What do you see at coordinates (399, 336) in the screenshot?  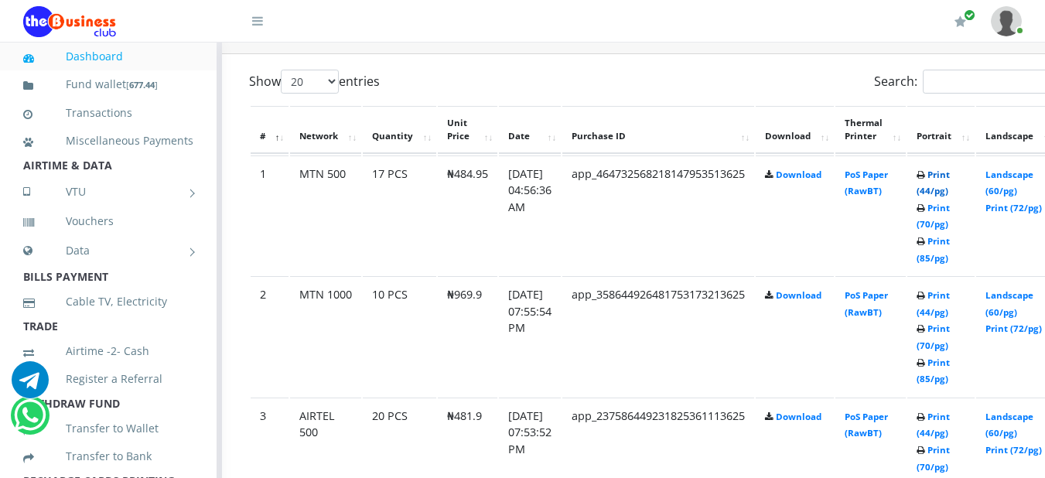 I see `td: 10 PCS` at bounding box center [399, 336].